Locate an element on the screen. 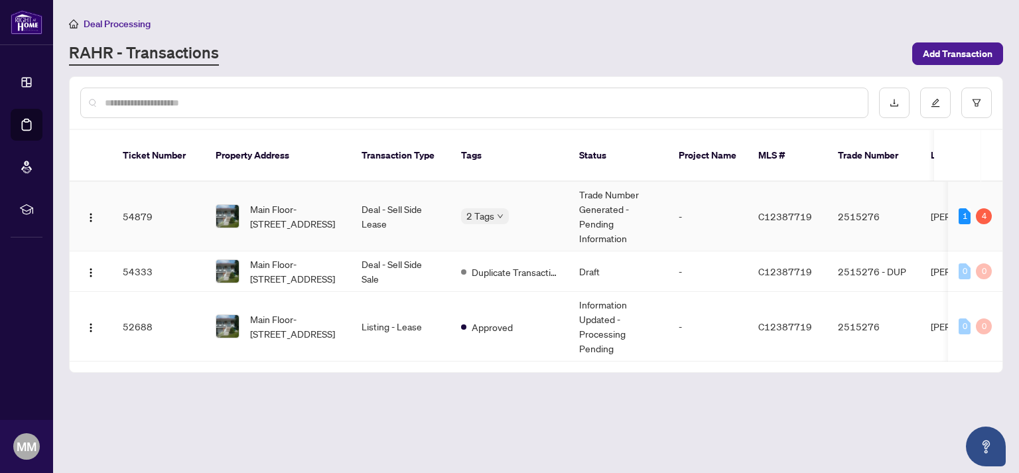 This screenshot has width=1019, height=473. th: Tags is located at coordinates (510, 156).